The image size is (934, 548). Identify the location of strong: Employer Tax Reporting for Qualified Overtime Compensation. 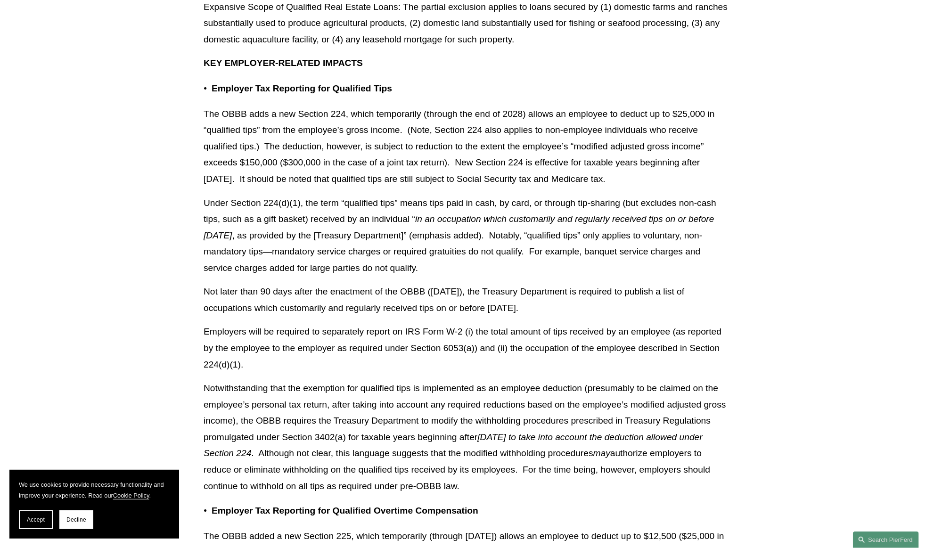
(345, 511).